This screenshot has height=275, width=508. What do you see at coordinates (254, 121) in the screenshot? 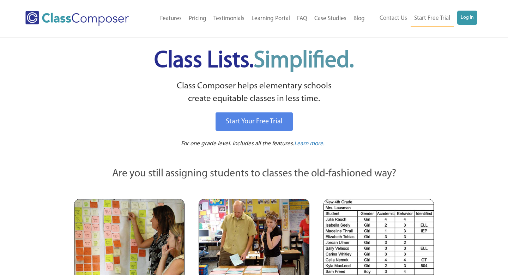
I see `span: Start Your Free Trial` at bounding box center [254, 121].